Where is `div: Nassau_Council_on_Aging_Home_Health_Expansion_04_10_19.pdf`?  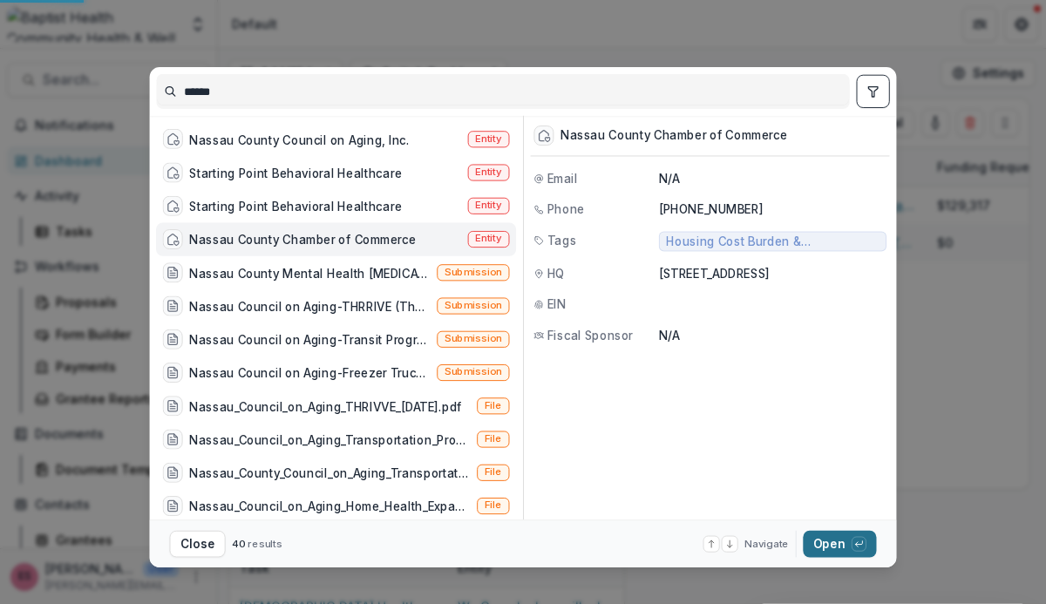
div: Nassau_Council_on_Aging_Home_Health_Expansion_04_10_19.pdf is located at coordinates (329, 505).